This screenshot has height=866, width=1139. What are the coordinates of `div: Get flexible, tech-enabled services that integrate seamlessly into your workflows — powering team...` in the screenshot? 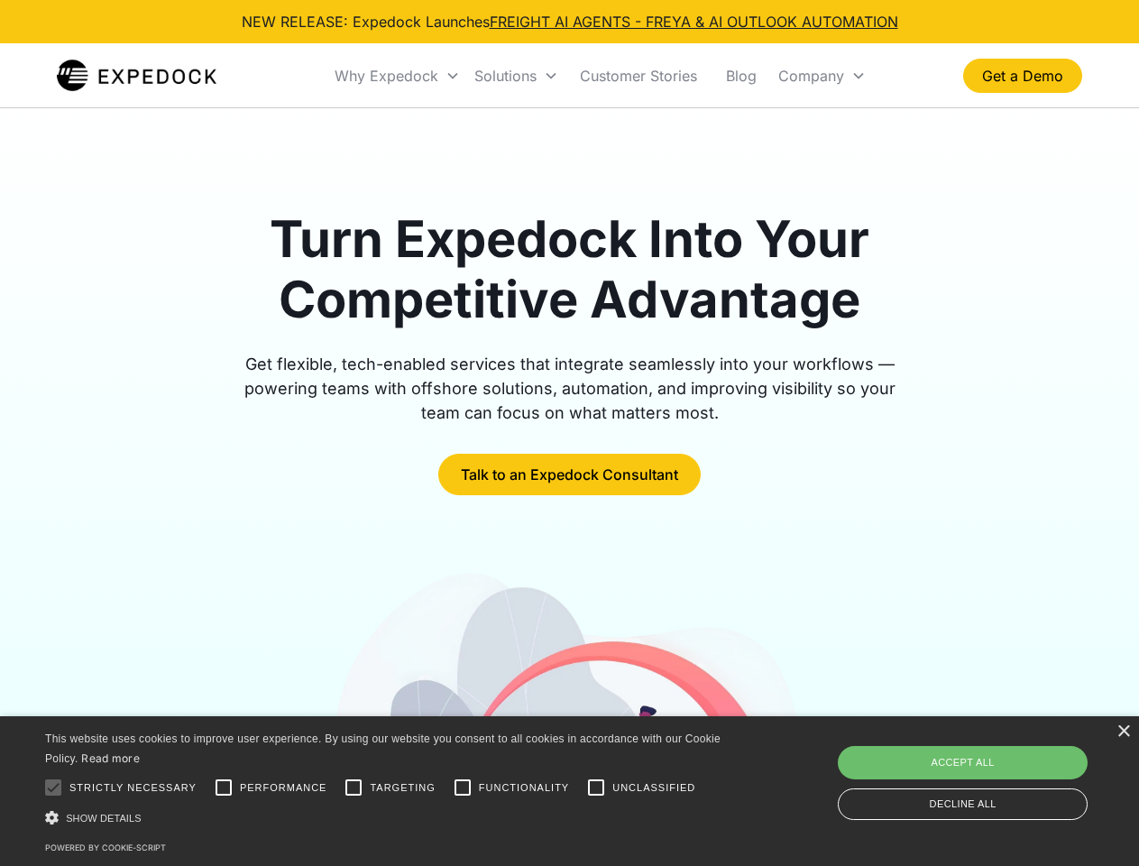 It's located at (570, 388).